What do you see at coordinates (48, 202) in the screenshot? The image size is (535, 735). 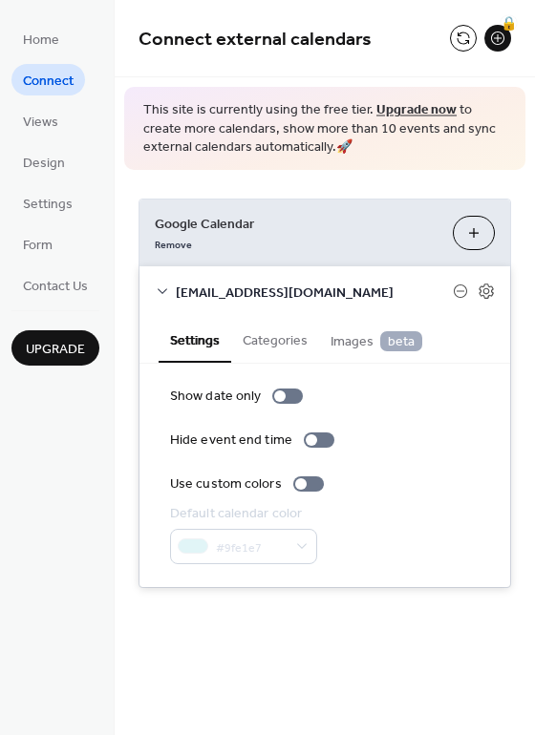 I see `a: Settings` at bounding box center [48, 202].